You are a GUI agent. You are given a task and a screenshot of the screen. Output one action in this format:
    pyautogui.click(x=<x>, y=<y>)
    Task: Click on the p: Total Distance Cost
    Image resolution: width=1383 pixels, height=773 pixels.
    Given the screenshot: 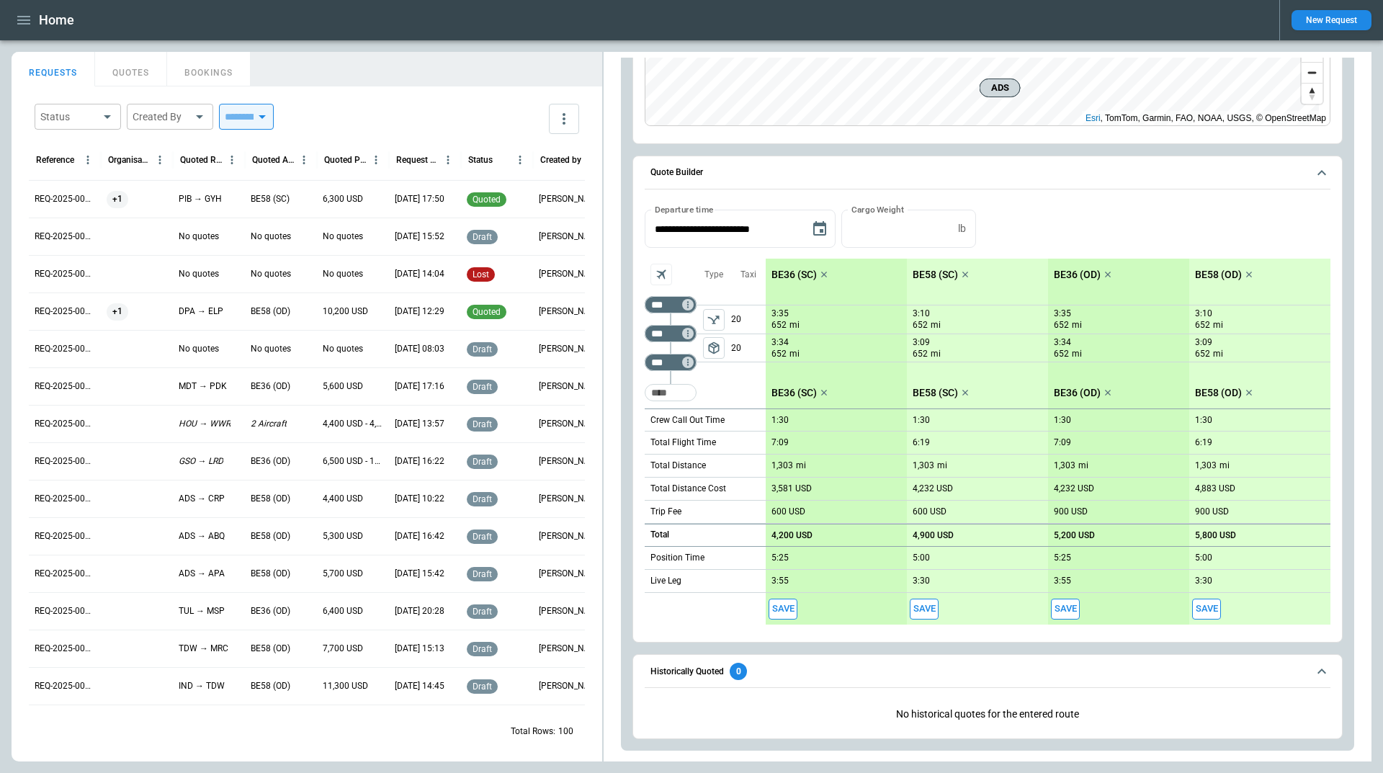 What is the action you would take?
    pyautogui.click(x=688, y=488)
    